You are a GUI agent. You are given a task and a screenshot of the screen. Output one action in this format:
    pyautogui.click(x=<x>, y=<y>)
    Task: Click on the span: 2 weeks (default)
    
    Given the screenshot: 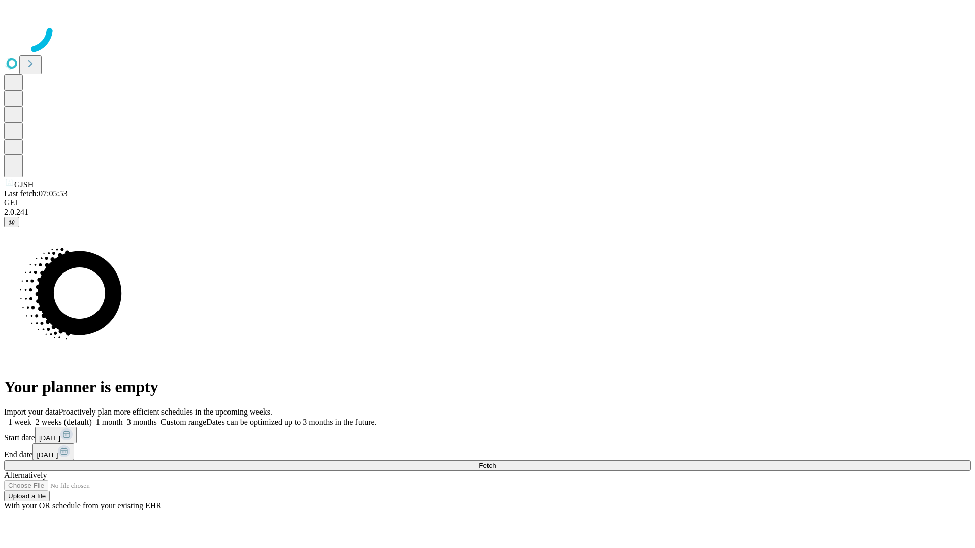 What is the action you would take?
    pyautogui.click(x=63, y=422)
    